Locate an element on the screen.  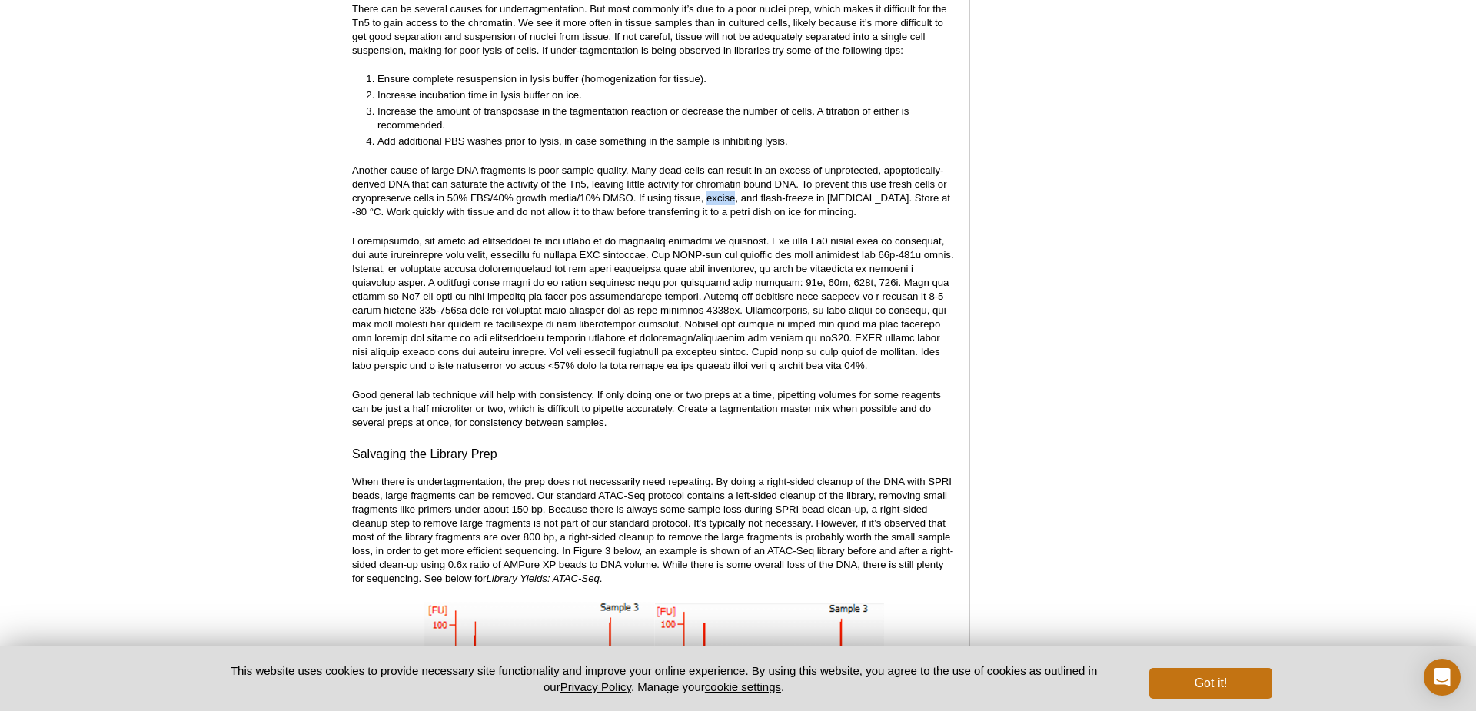
li: Ensure complete resuspension in lysis buffer (homogenization for tissue). is located at coordinates (658, 79).